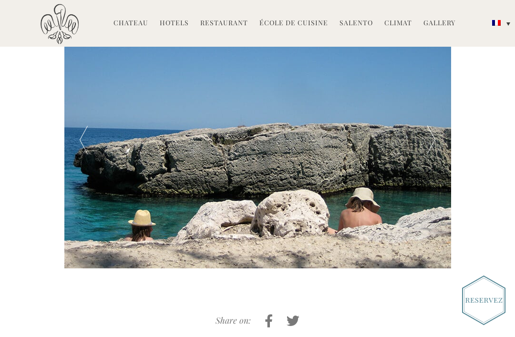 The image size is (515, 337). What do you see at coordinates (398, 23) in the screenshot?
I see `a: Climat` at bounding box center [398, 23].